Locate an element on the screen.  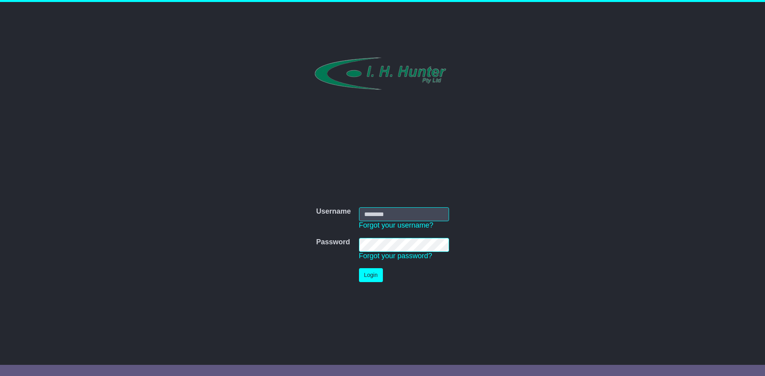
button: Login is located at coordinates (371, 275).